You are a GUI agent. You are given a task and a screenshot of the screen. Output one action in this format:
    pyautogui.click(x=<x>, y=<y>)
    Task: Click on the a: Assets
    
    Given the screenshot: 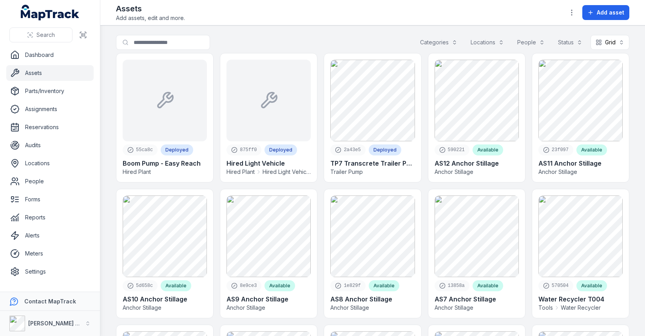 What is the action you would take?
    pyautogui.click(x=50, y=73)
    